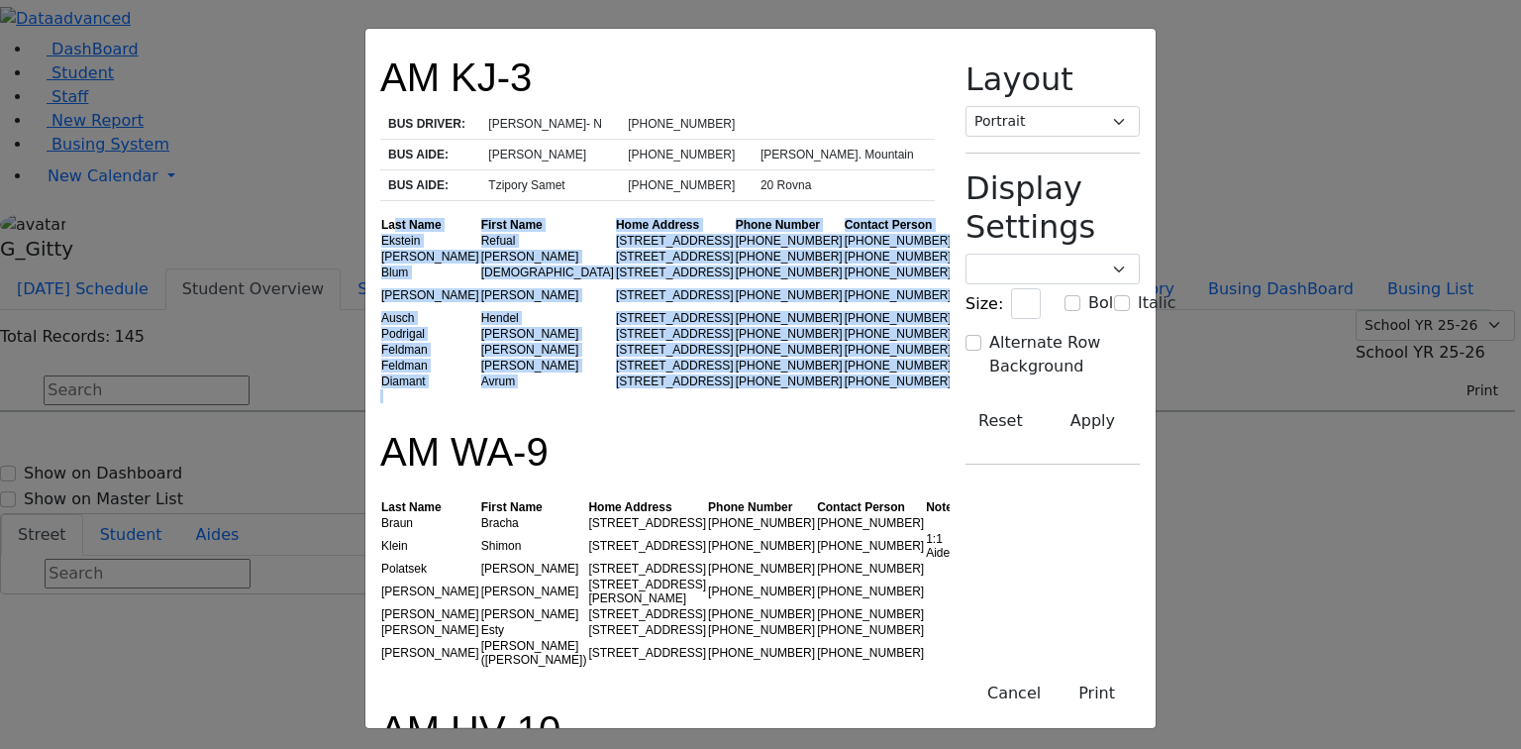 This screenshot has height=749, width=1521. What do you see at coordinates (548, 381) in the screenshot?
I see `td: Avrum` at bounding box center [548, 381].